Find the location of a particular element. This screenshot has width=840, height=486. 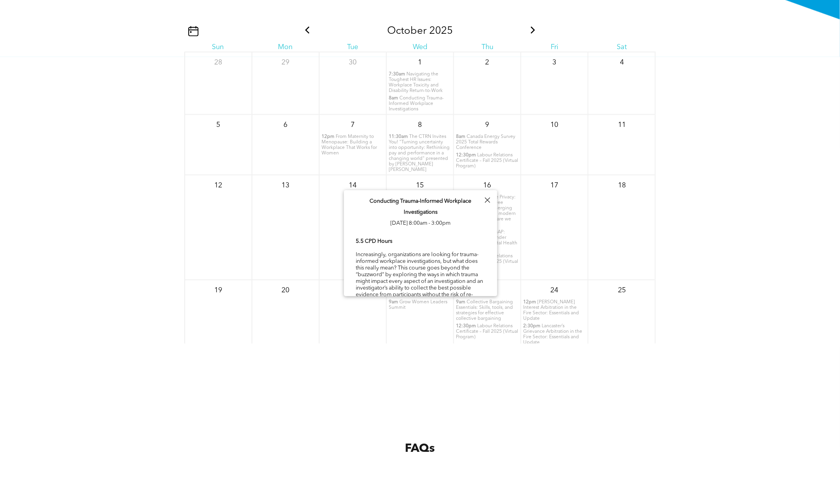

div: Wed is located at coordinates (420, 47).